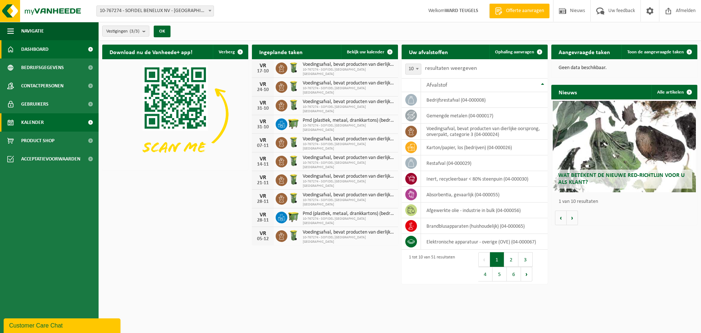 Image resolution: width=701 pixels, height=333 pixels. What do you see at coordinates (484, 131) in the screenshot?
I see `td: voedingsafval, bevat producten van dierlijke oorsprong, onverpakt, categorie 3 (04-000024)` at bounding box center [484, 131].